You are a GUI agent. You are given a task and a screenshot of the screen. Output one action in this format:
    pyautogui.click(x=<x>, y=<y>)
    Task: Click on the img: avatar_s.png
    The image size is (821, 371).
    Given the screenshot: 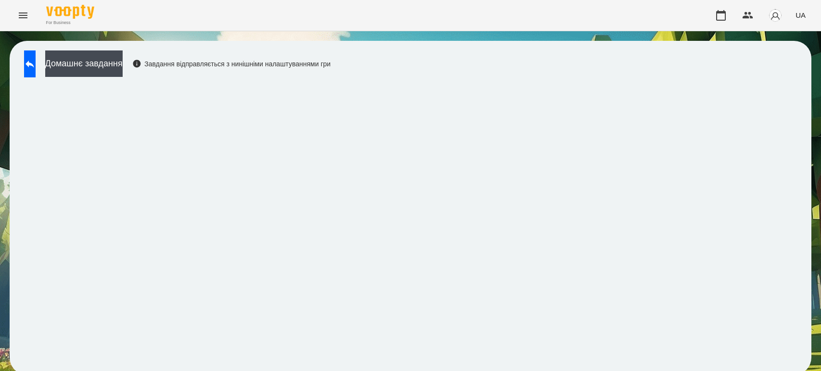 What is the action you would take?
    pyautogui.click(x=775, y=15)
    